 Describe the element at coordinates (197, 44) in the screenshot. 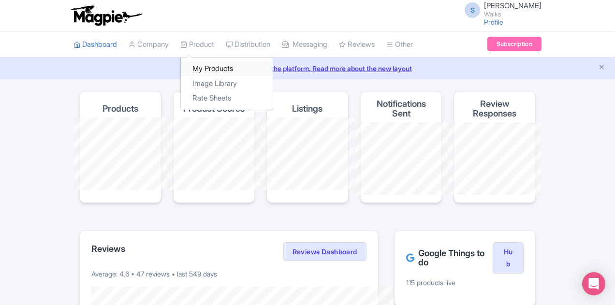

I see `a: Product` at that location.